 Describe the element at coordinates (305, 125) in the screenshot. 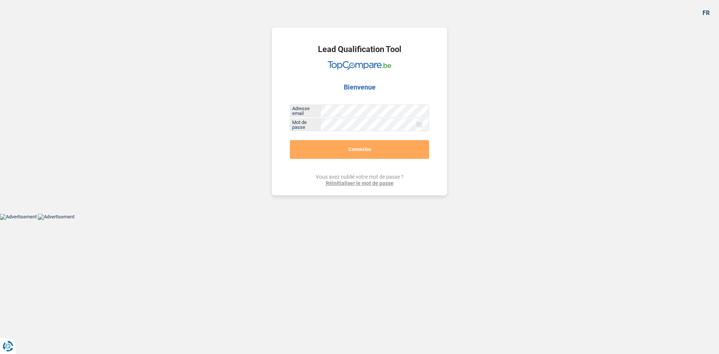

I see `label: Mot de passe` at that location.